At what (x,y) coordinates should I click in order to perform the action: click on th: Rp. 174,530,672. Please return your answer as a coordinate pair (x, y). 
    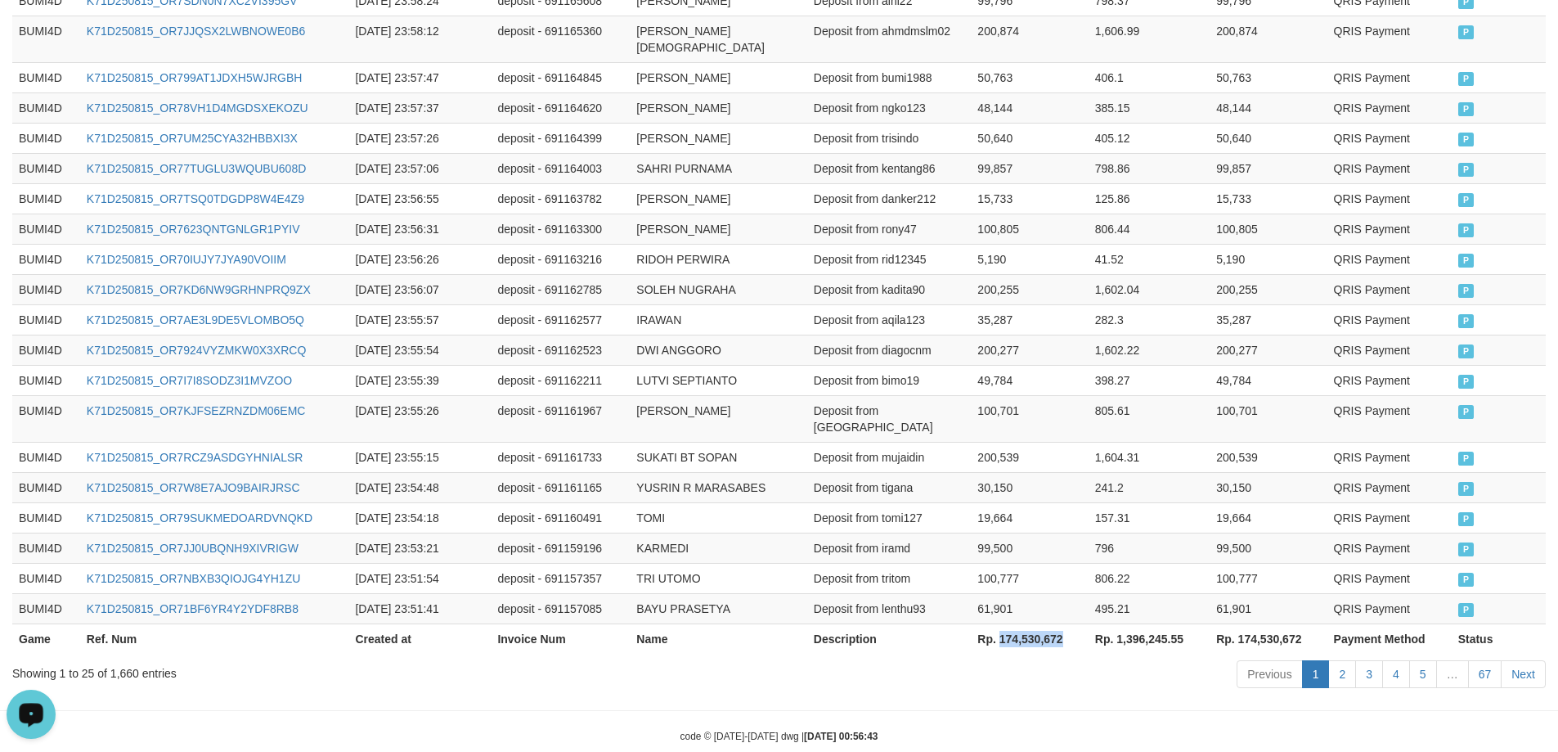
    Looking at the image, I should click on (1268, 638).